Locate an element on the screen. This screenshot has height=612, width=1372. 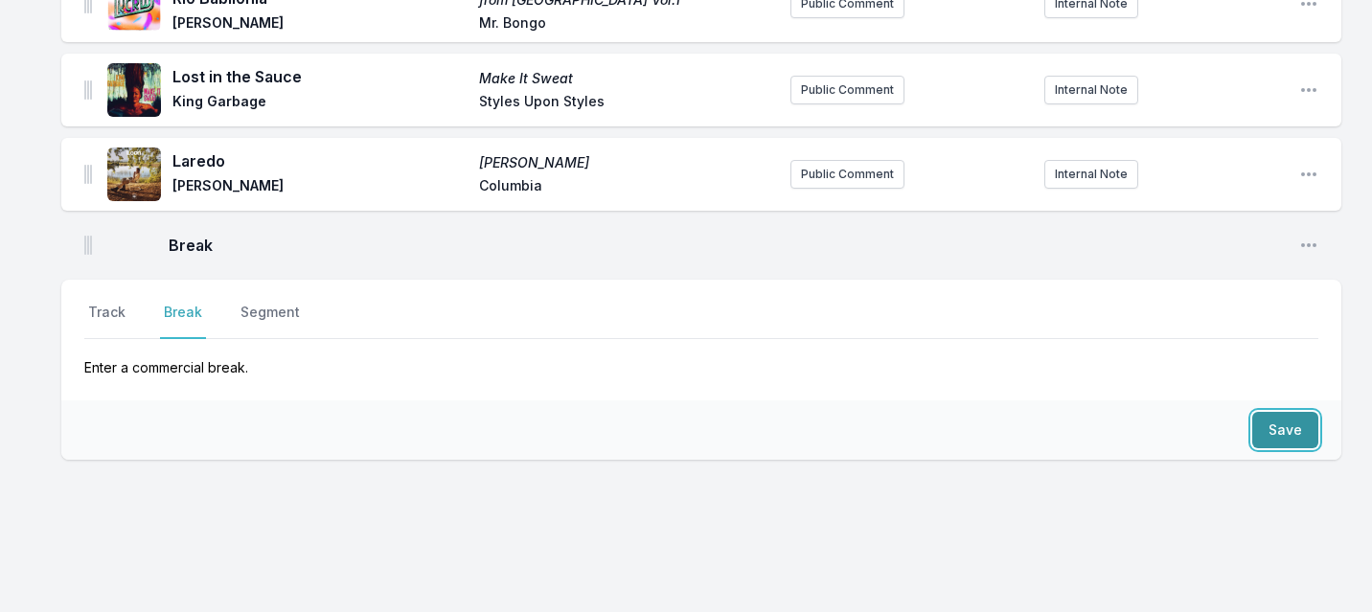
p: Enter a commercial break. is located at coordinates (702, 358).